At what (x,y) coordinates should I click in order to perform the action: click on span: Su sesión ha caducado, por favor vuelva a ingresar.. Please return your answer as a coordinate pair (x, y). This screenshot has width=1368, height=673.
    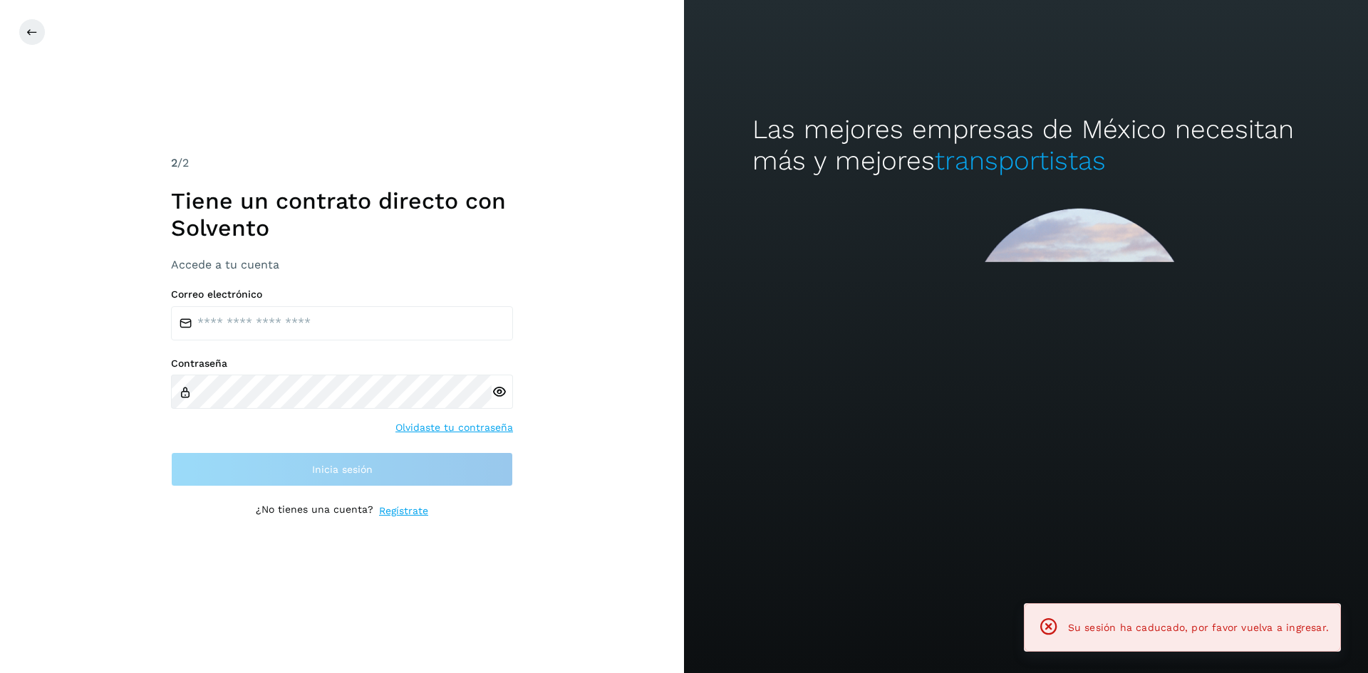
    Looking at the image, I should click on (1198, 628).